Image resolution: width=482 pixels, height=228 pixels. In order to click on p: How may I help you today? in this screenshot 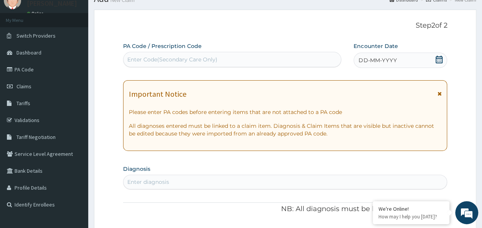, I will do `click(411, 216)`.